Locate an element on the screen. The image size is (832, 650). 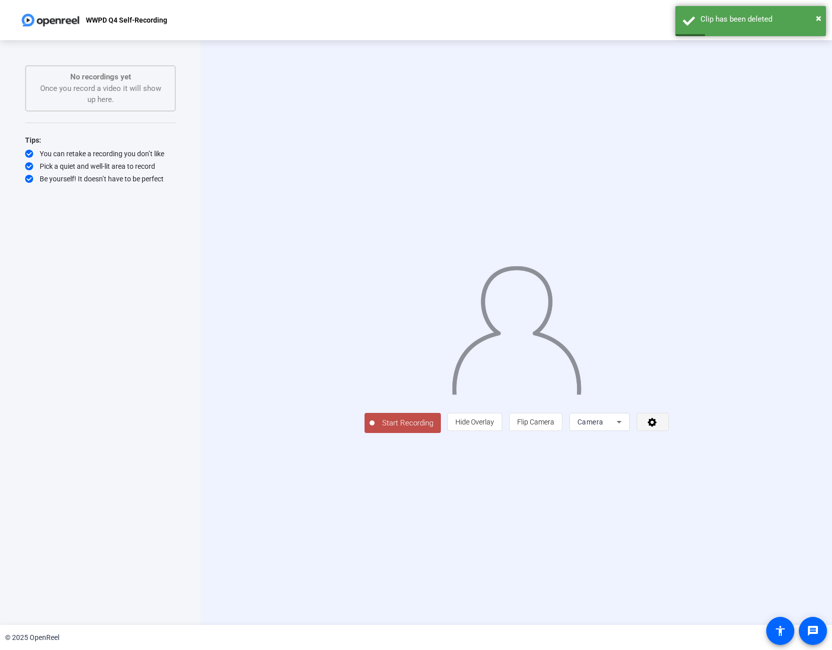
div: Tips: is located at coordinates (100, 140).